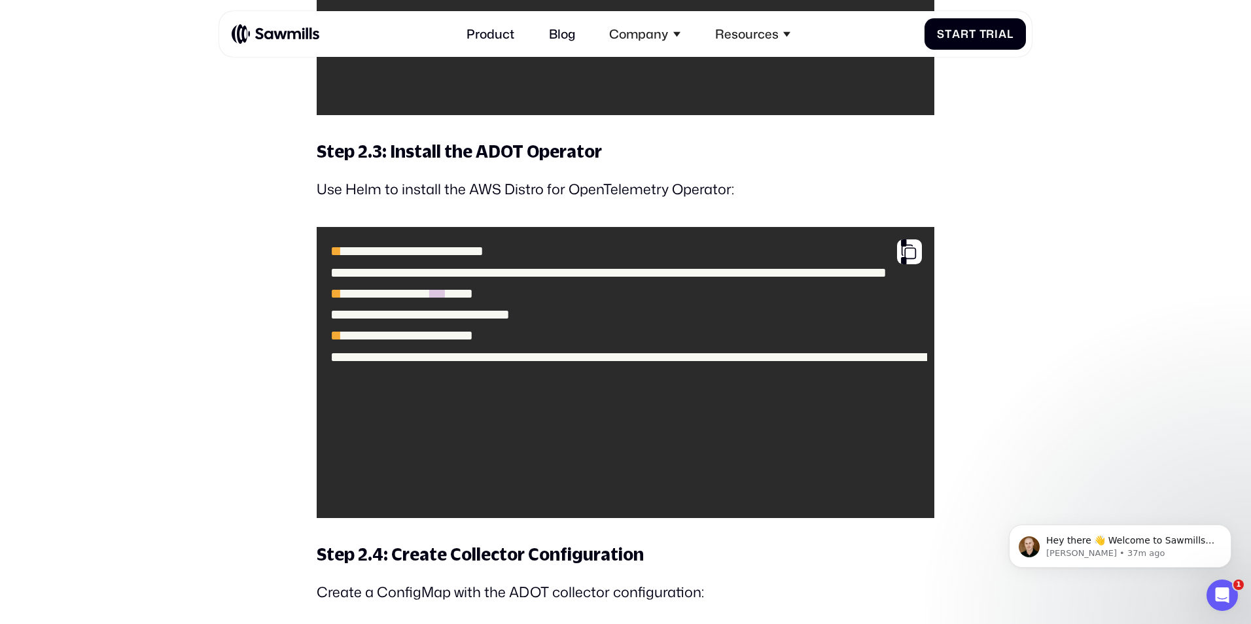  I want to click on img: Profile image for Winston, so click(40, 50).